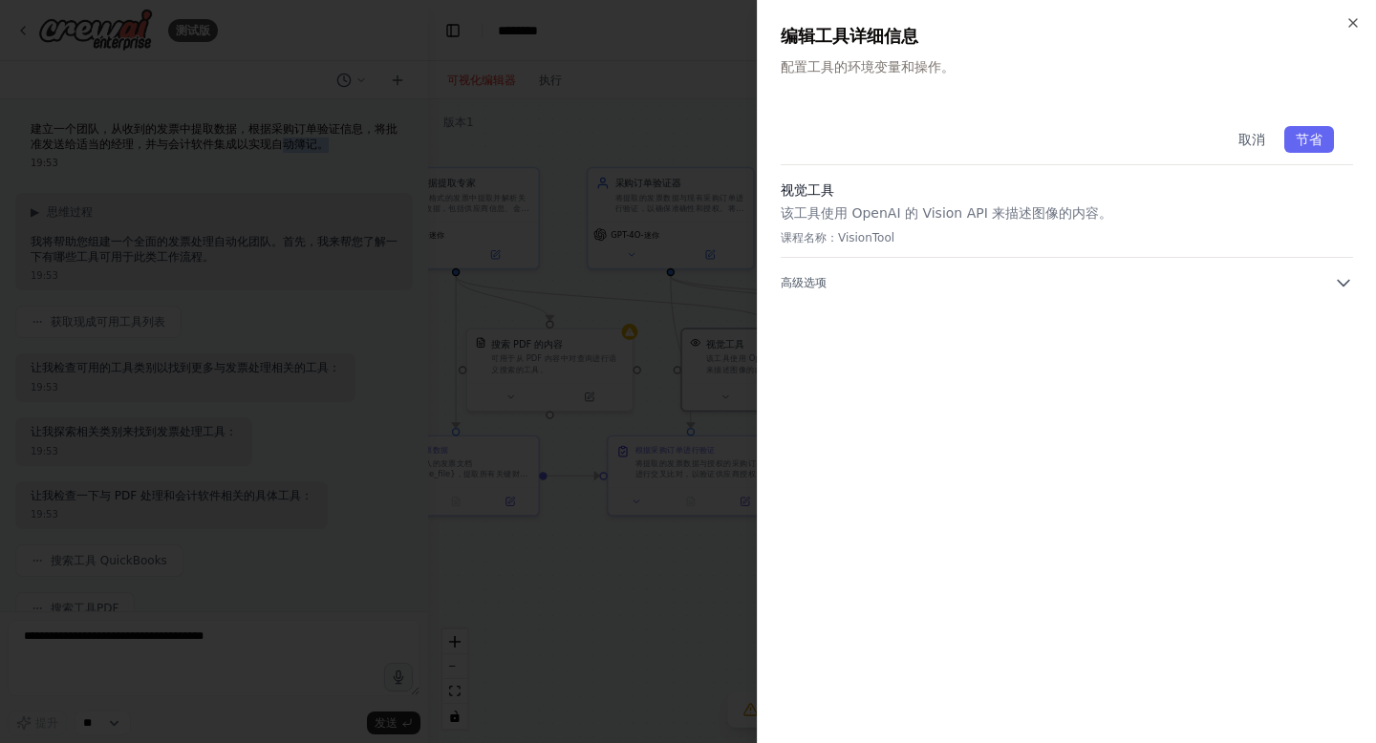 The width and height of the screenshot is (1376, 743). Describe the element at coordinates (868, 67) in the screenshot. I see `font: 配置工具的环境变量和操作。` at that location.